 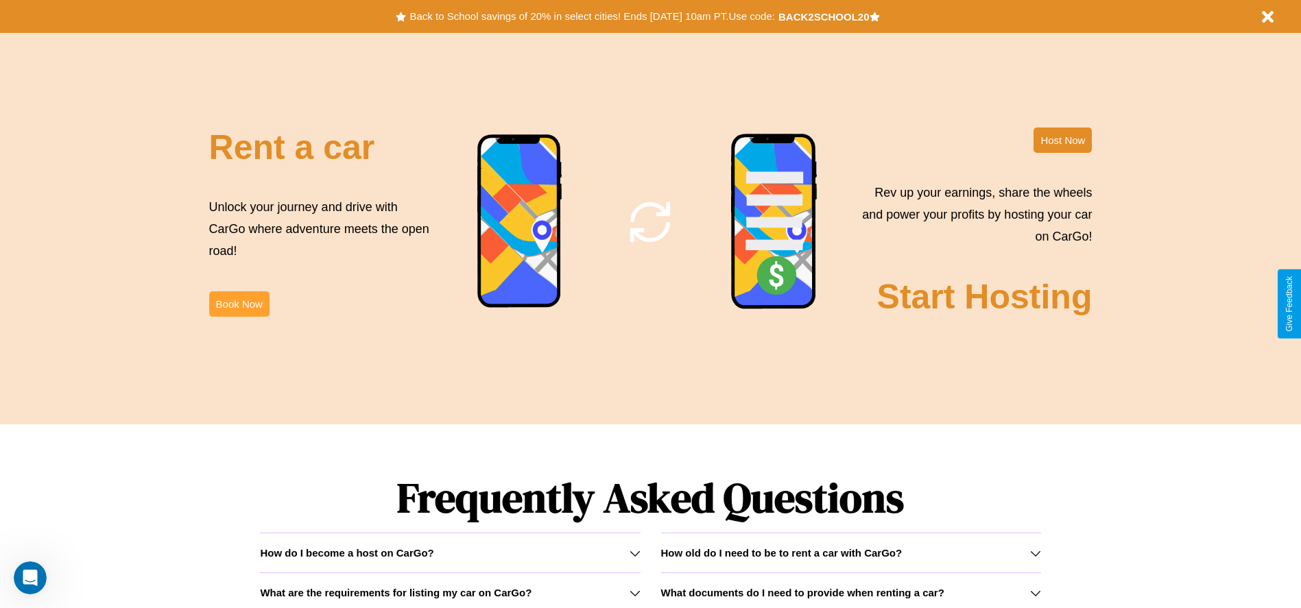 I want to click on h3: What documents do I need to provide when renting a car?, so click(x=802, y=593).